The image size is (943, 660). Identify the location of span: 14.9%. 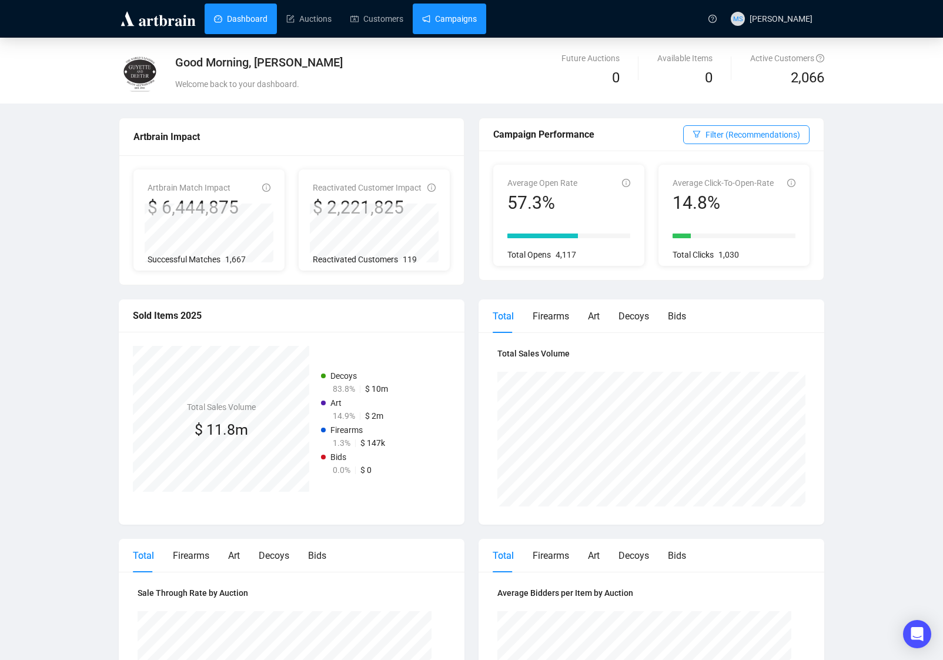
(344, 416).